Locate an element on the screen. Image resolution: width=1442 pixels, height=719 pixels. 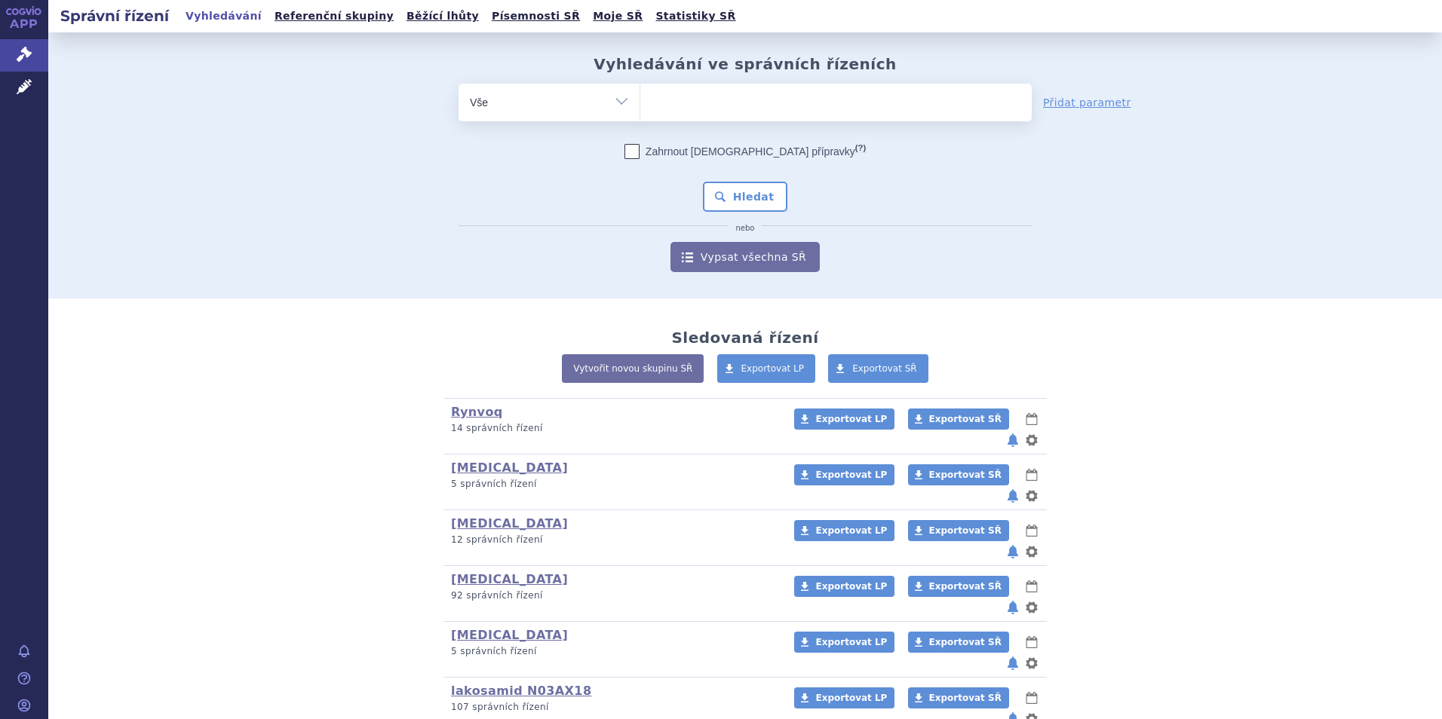
a: Moje SŘ is located at coordinates (617, 16).